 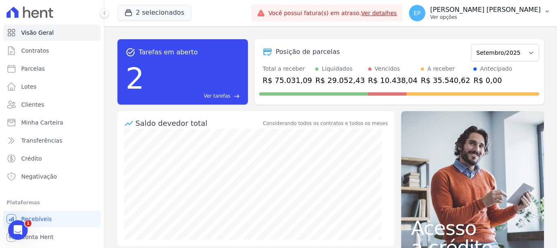 I want to click on span: Ver tarefas, so click(x=217, y=96).